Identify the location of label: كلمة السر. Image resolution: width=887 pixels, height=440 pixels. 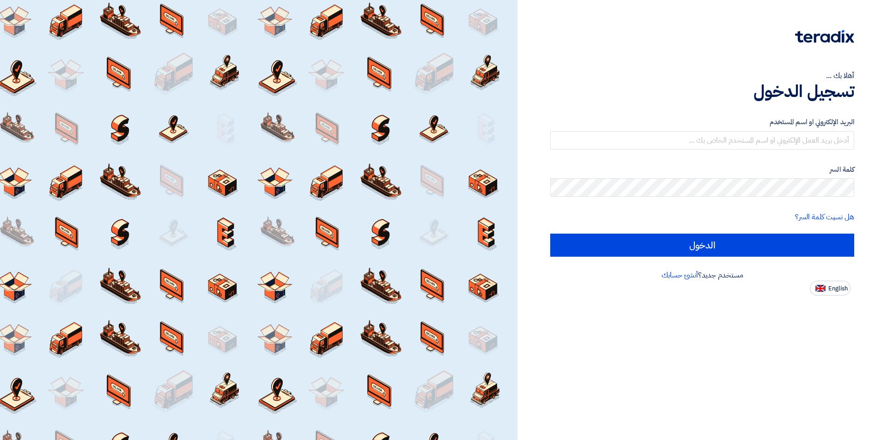
(702, 170).